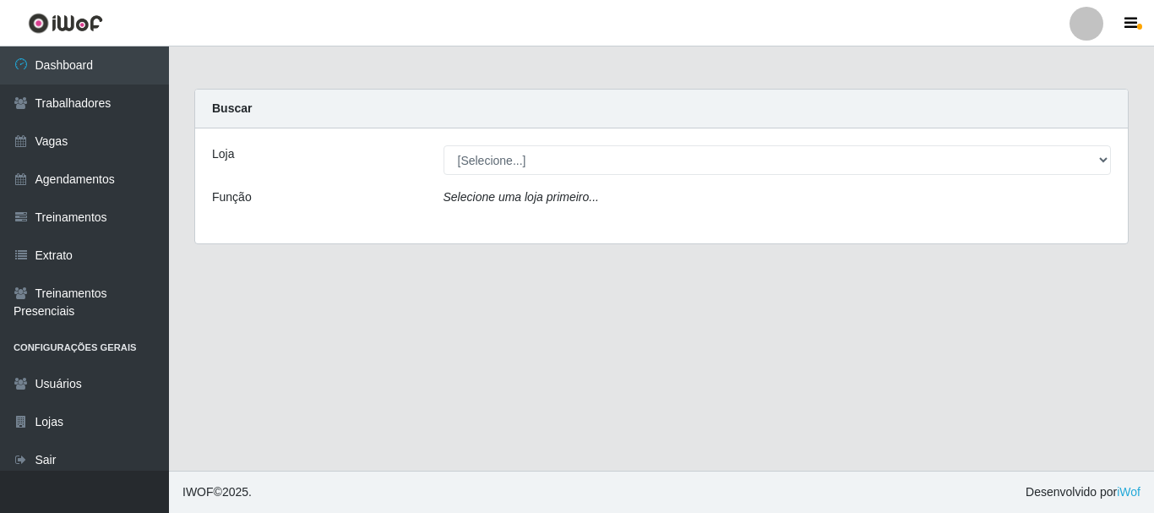 The width and height of the screenshot is (1154, 513). Describe the element at coordinates (1083, 492) in the screenshot. I see `span: Desenvolvido por` at that location.